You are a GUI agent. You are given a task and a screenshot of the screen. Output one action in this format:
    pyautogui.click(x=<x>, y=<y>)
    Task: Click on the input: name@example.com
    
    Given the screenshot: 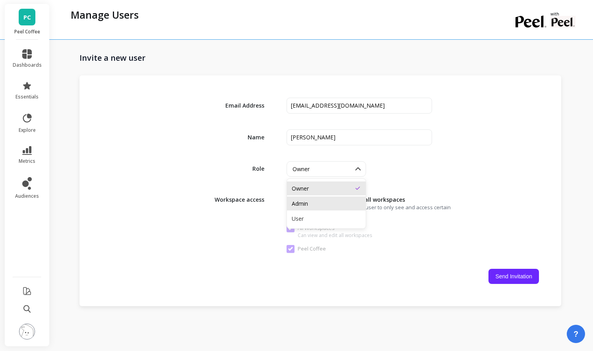 What is the action you would take?
    pyautogui.click(x=359, y=106)
    